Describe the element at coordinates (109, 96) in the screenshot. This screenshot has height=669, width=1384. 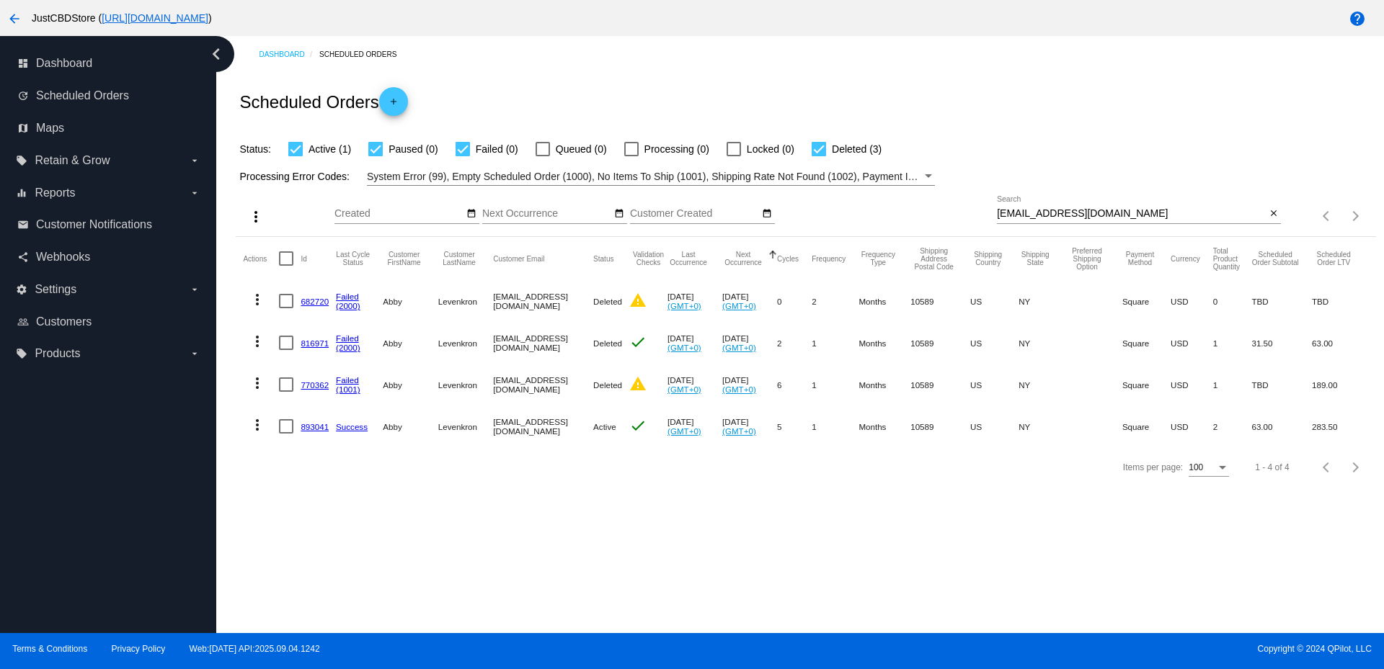
I see `a: update Scheduled Orders` at that location.